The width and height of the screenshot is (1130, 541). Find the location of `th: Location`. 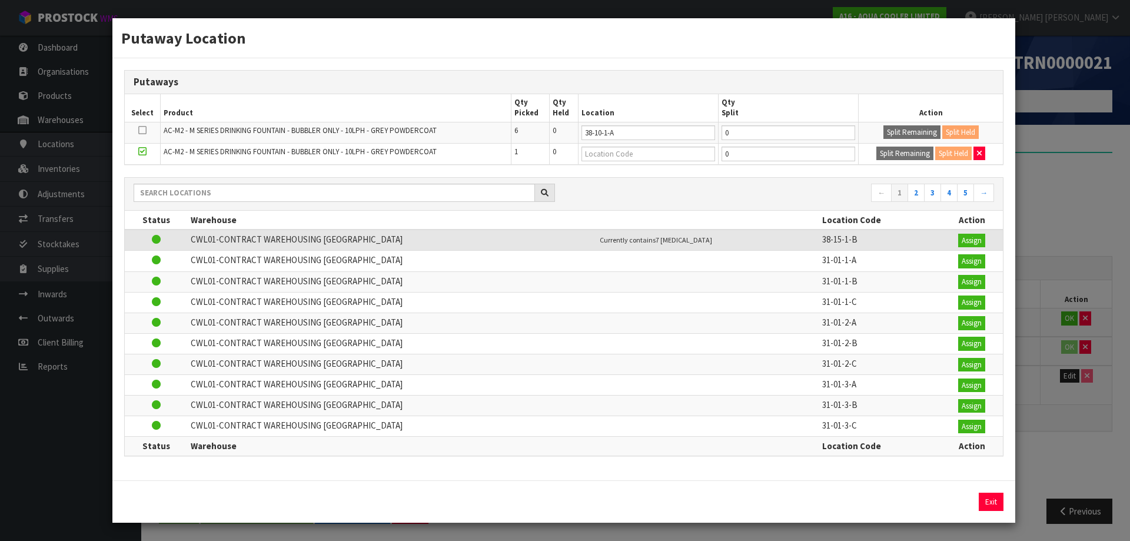

th: Location is located at coordinates (648, 108).